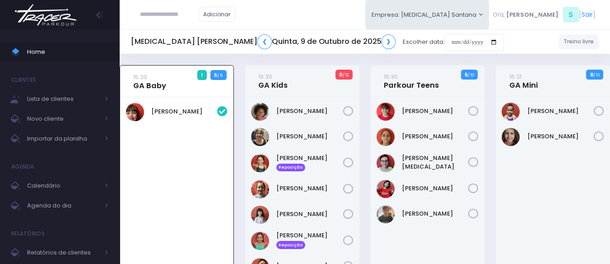 The height and width of the screenshot is (264, 610). I want to click on h4: Relatórios, so click(28, 233).